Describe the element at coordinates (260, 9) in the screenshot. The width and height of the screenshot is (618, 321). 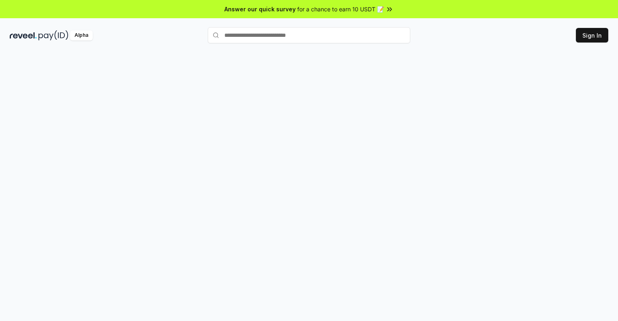
I see `span: Answer our quick survey` at that location.